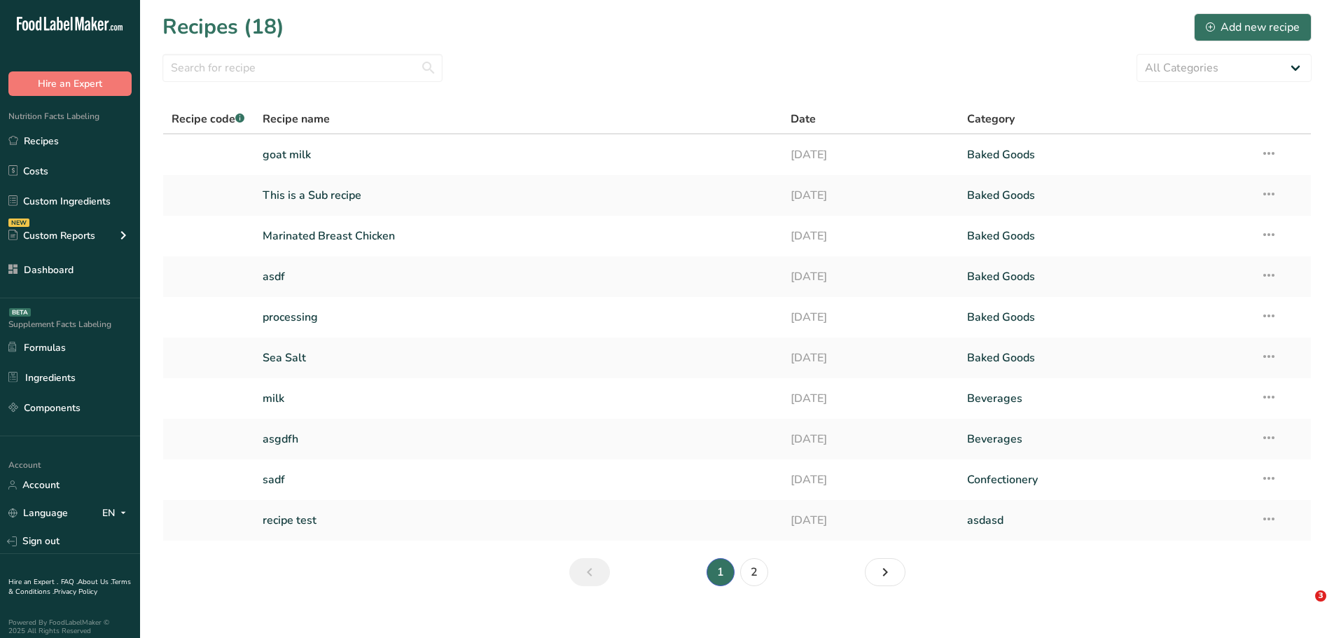  I want to click on span: 3, so click(1320, 596).